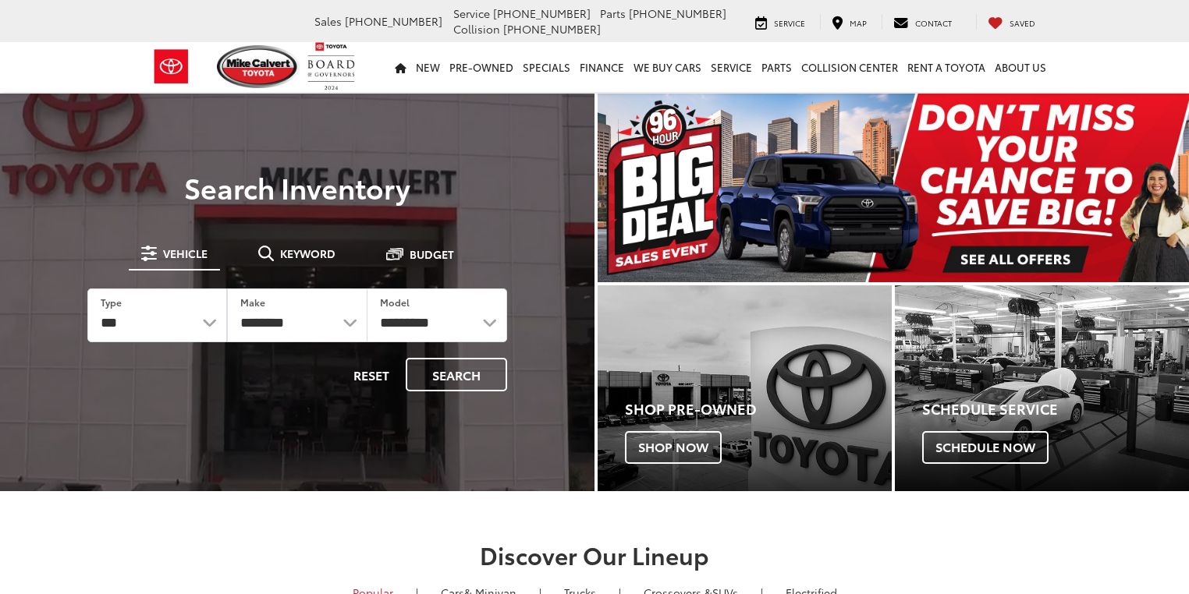 The image size is (1189, 594). What do you see at coordinates (893, 188) in the screenshot?
I see `img: Big Deal Sales Event` at bounding box center [893, 188].